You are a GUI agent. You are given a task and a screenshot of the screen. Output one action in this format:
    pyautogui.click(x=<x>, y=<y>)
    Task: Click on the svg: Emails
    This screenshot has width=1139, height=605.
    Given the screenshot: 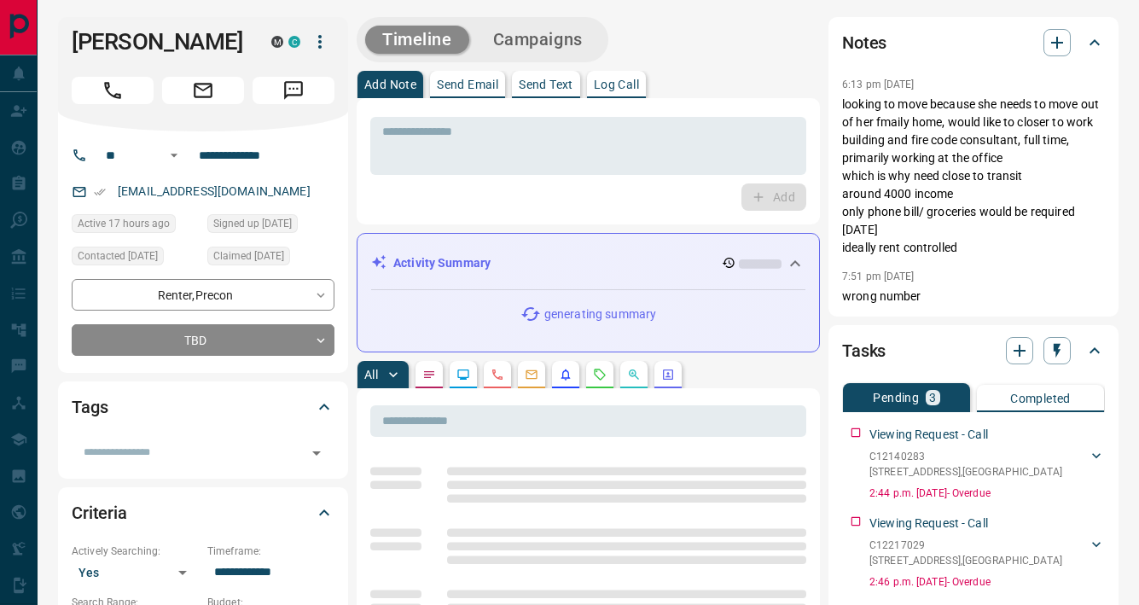 What is the action you would take?
    pyautogui.click(x=531, y=375)
    